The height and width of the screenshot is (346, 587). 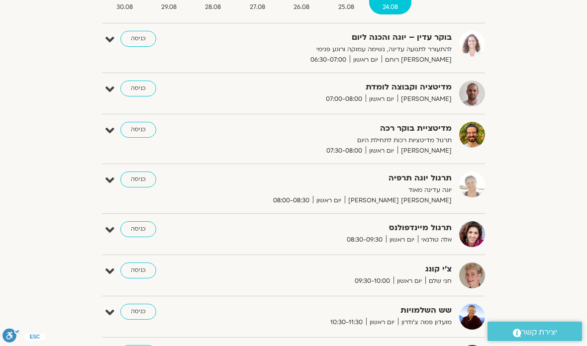 I want to click on strong: צ'י קונג, so click(x=345, y=269).